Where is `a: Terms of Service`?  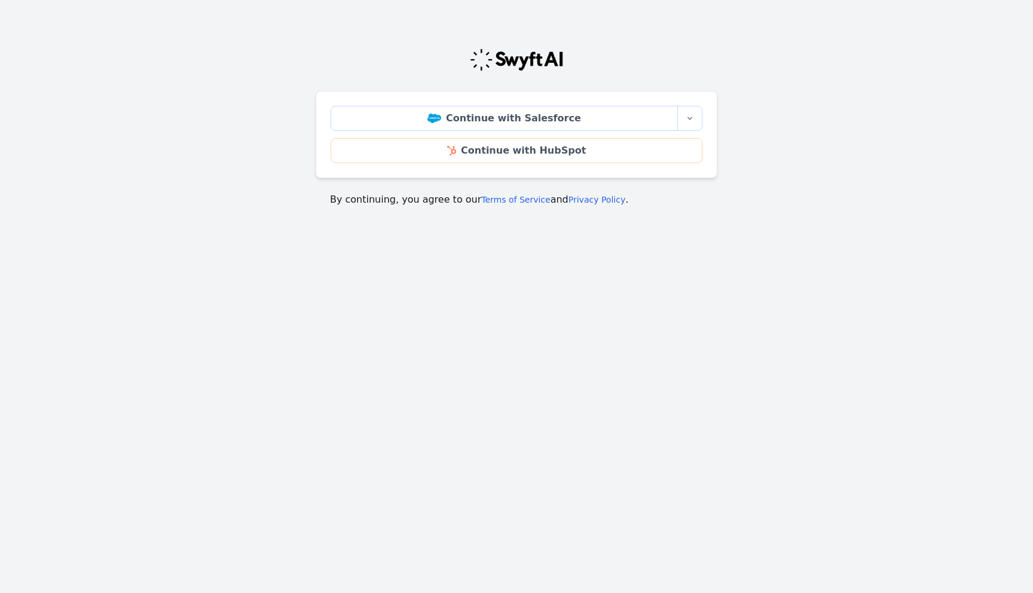 a: Terms of Service is located at coordinates (515, 200).